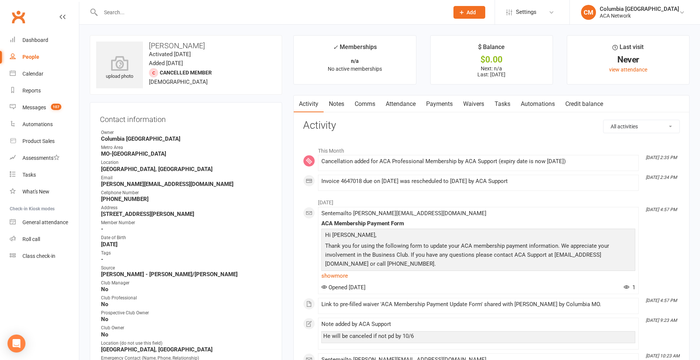 The height and width of the screenshot is (360, 700). Describe the element at coordinates (31, 57) in the screenshot. I see `div: People` at that location.